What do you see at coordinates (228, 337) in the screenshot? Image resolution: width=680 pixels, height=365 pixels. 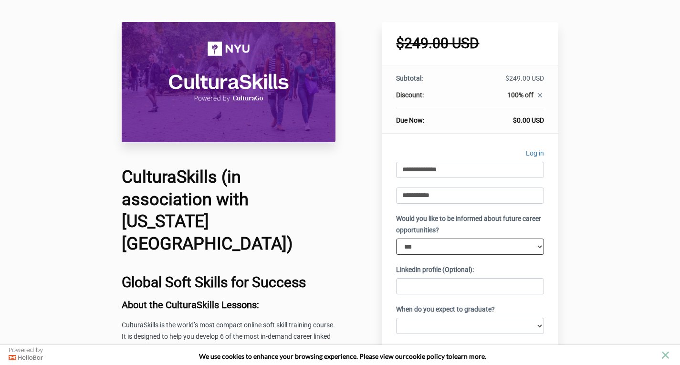 I see `span: CulturaSkills is the world’s most compact online soft skill training course. It is designed to he...` at bounding box center [228, 337].